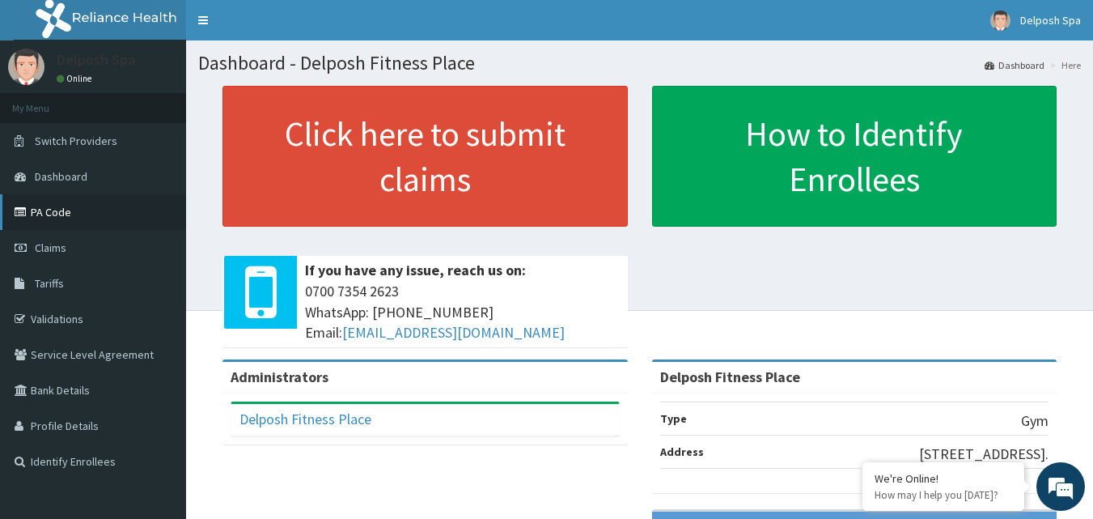 Image resolution: width=1093 pixels, height=519 pixels. Describe the element at coordinates (943, 494) in the screenshot. I see `p: How may I help you today?` at that location.